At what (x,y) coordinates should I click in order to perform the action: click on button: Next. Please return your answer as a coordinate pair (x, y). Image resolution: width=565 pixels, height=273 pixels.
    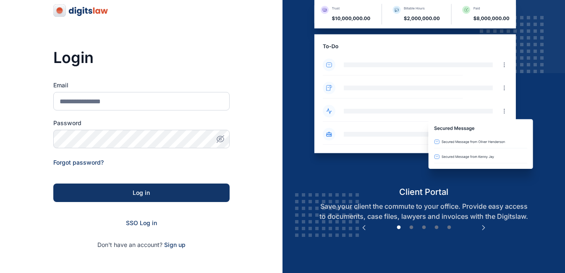
    Looking at the image, I should click on (483, 227).